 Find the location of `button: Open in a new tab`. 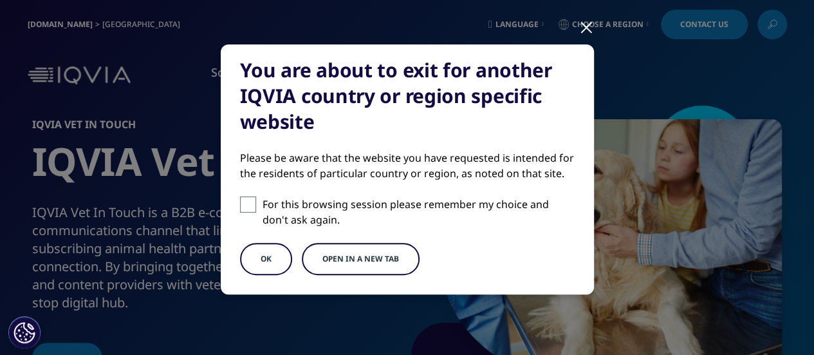

button: Open in a new tab is located at coordinates (360, 259).